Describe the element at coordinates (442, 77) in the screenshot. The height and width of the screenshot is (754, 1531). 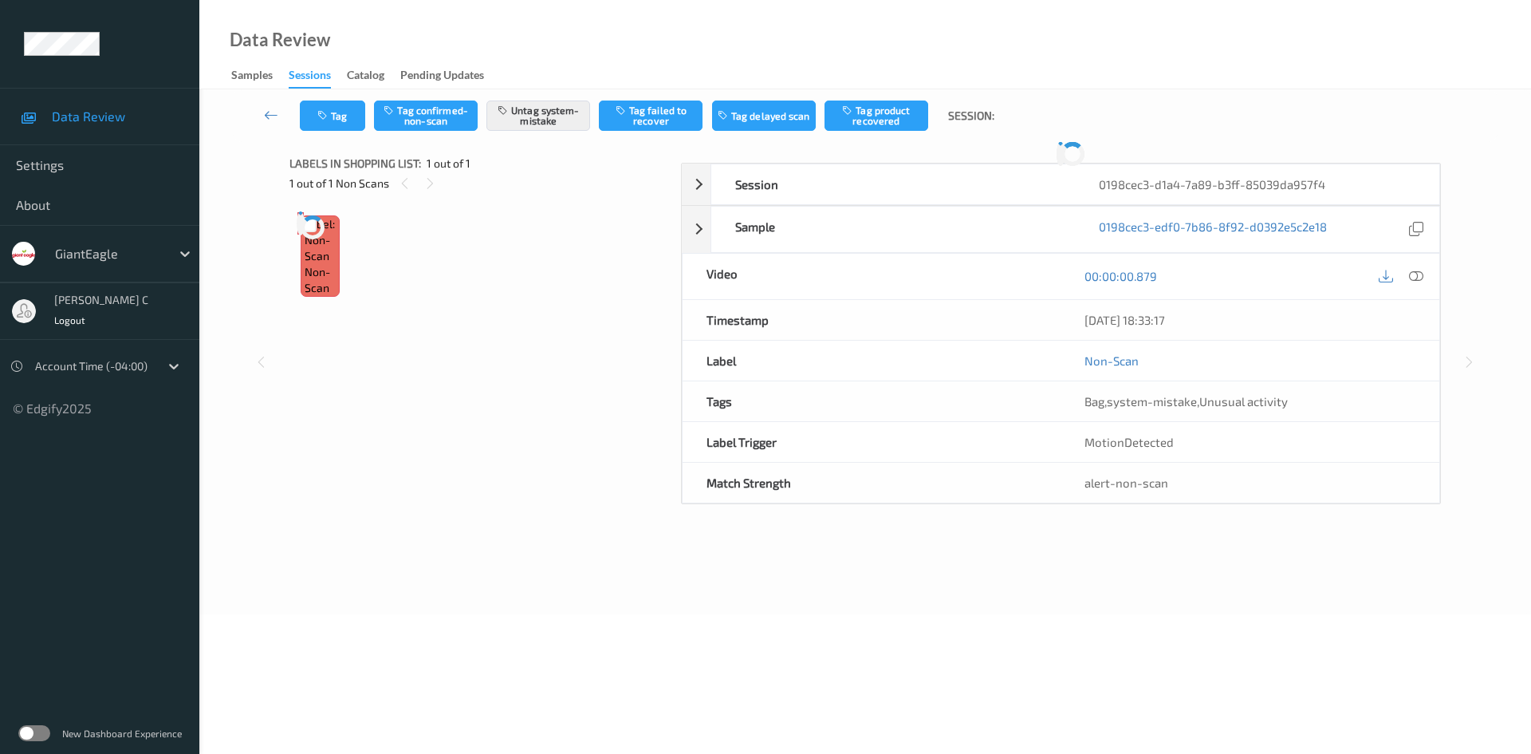
I see `div: Pending Updates` at that location.